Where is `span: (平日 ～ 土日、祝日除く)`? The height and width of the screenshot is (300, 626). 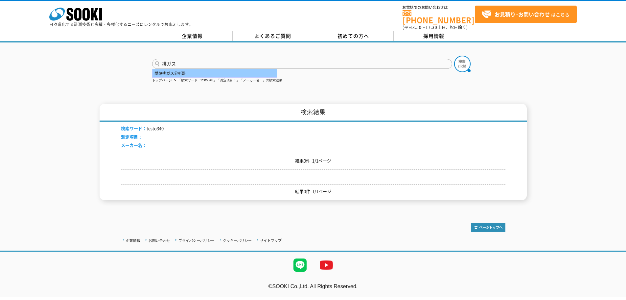 span: (平日 ～ 土日、祝日除く) is located at coordinates (435, 27).